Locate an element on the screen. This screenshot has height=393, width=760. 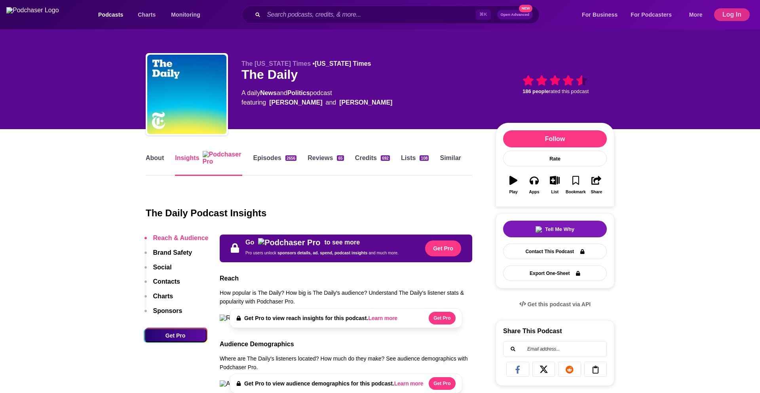
p: to see more is located at coordinates (342, 242).